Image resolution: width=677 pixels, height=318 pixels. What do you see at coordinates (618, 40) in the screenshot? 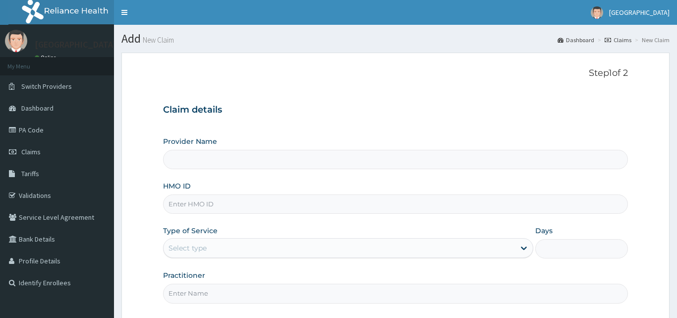
I see `a: Claims` at bounding box center [618, 40].